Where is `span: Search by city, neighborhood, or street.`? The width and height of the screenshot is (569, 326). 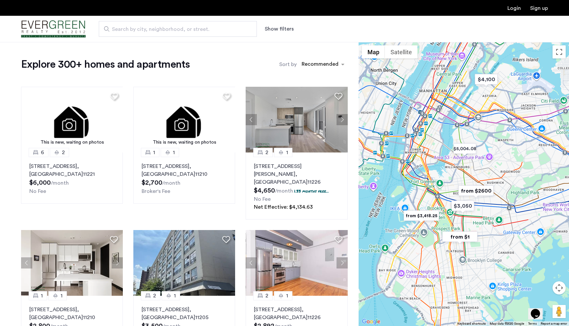 span: Search by city, neighborhood, or street. is located at coordinates (175, 29).